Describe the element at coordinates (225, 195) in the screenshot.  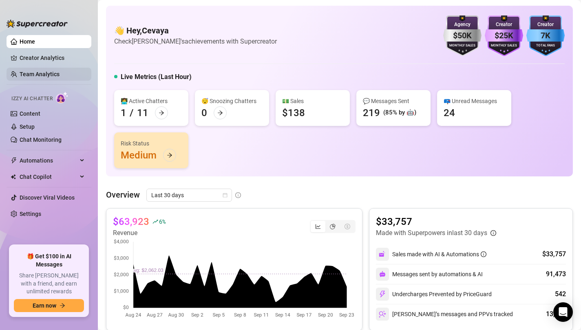
I see `span: calendar` at that location.